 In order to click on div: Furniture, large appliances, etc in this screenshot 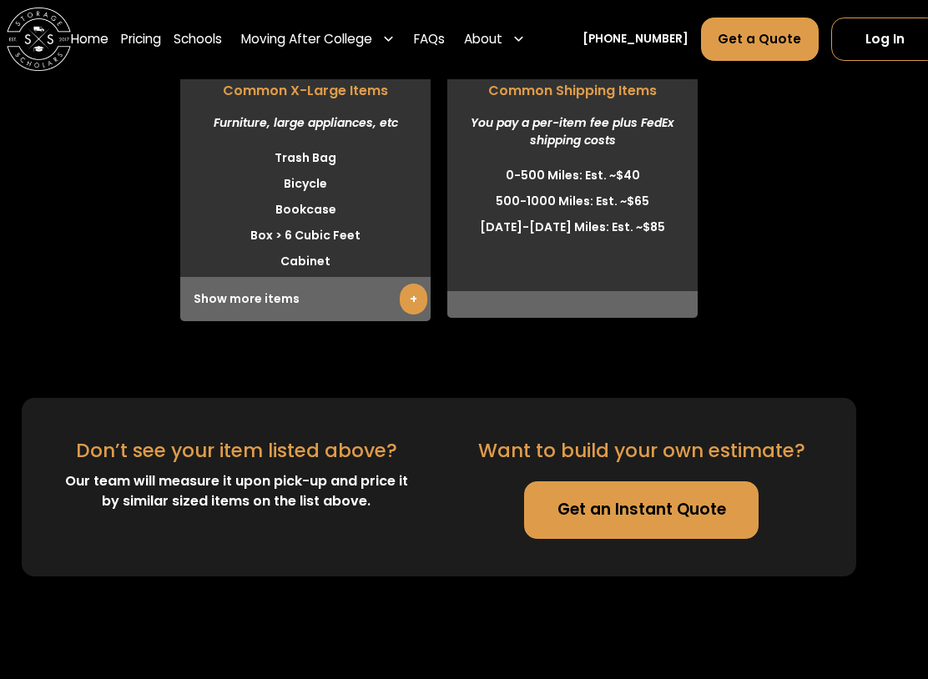, I will do `click(306, 124)`.